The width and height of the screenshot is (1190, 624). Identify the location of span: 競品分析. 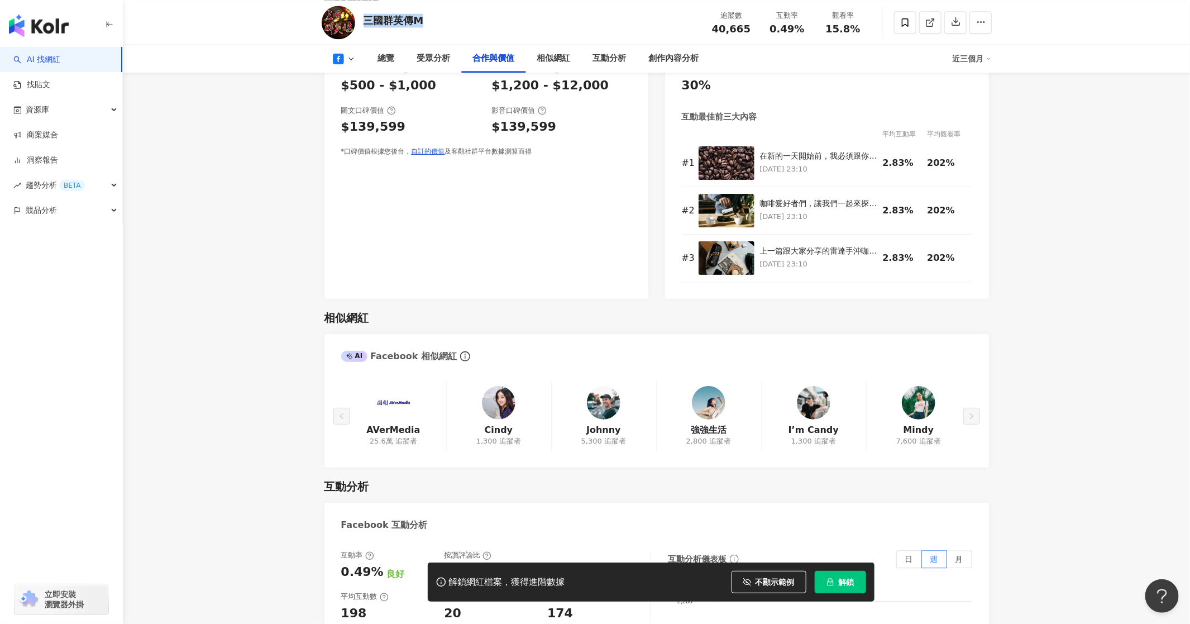
(41, 210).